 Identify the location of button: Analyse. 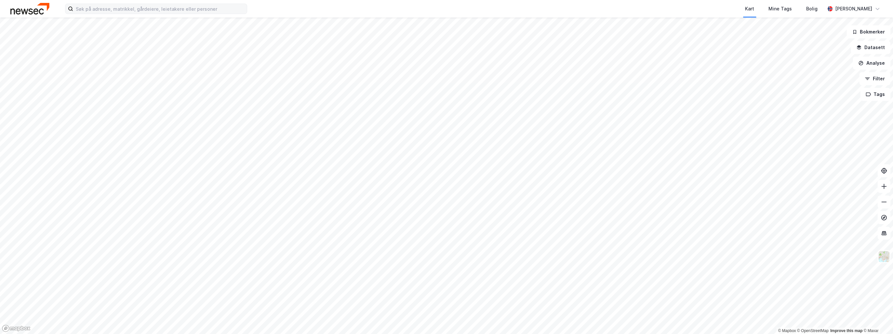
(871, 63).